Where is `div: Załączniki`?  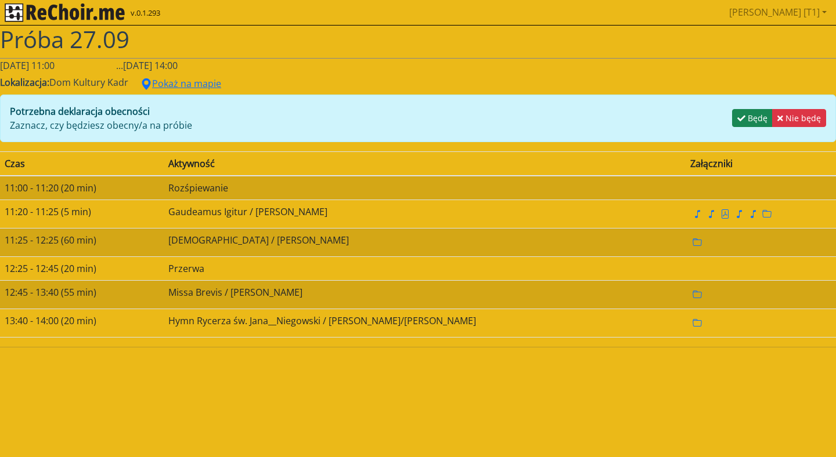
div: Załączniki is located at coordinates (761, 164).